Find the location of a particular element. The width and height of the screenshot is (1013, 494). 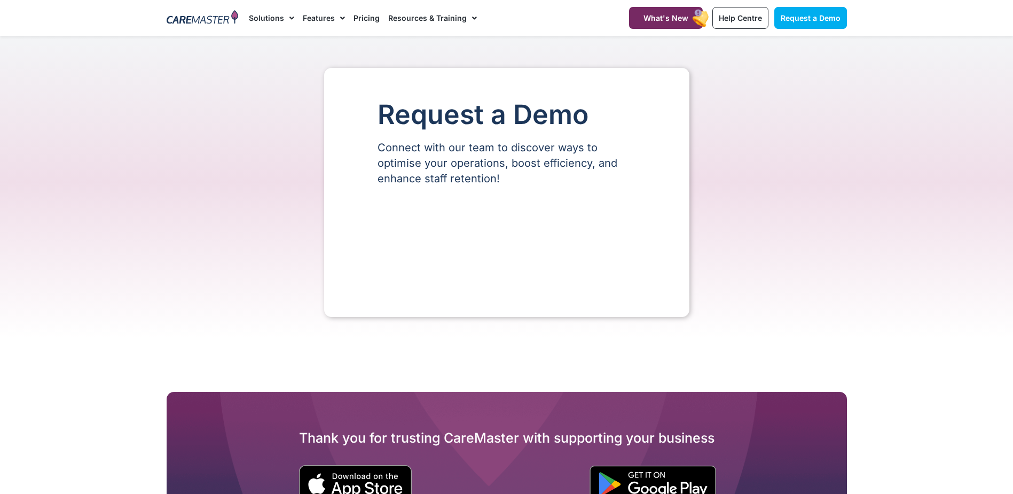

h1: Request a Demo is located at coordinates (507, 114).